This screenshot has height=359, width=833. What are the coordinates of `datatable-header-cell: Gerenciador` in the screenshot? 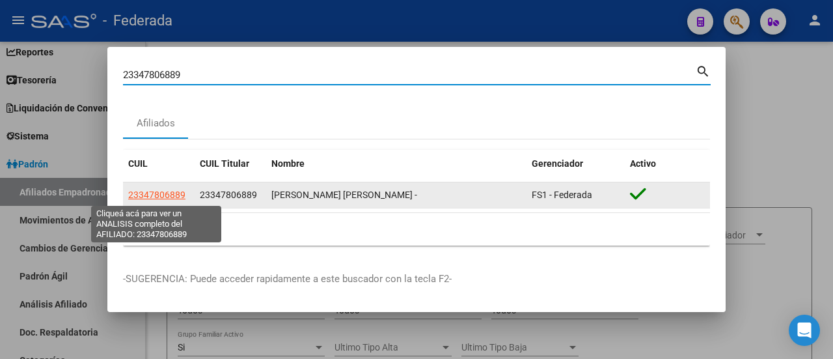 It's located at (575, 163).